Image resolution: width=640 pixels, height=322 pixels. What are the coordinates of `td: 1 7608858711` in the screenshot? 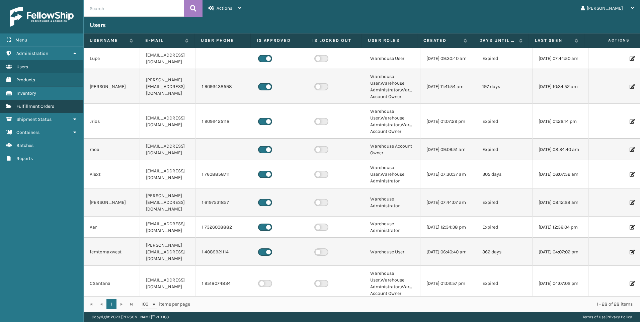 It's located at (224, 174).